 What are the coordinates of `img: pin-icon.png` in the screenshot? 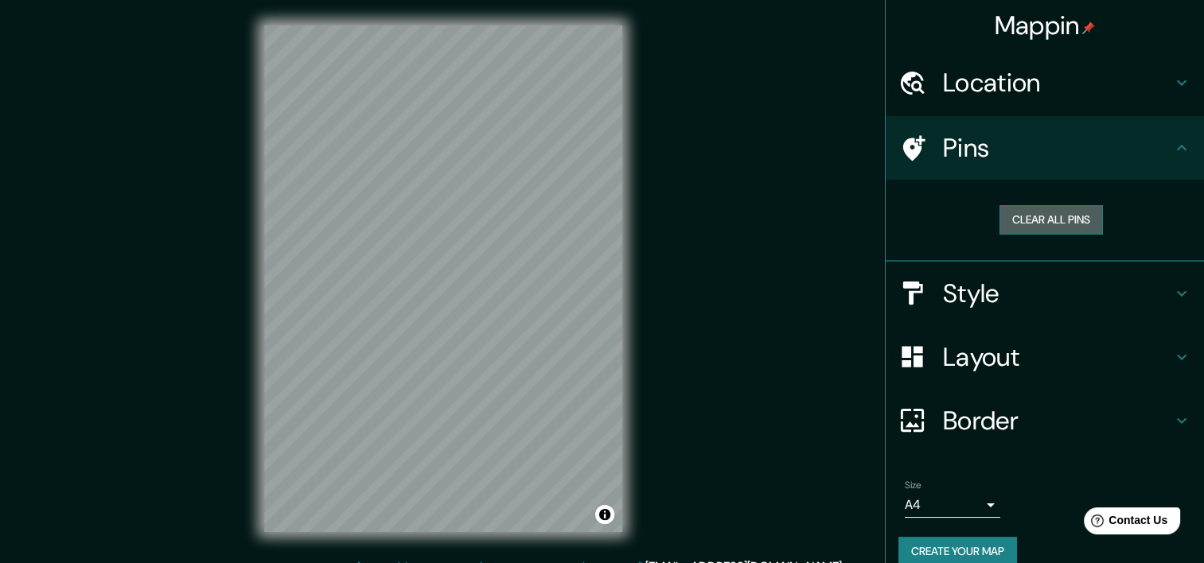 It's located at (1088, 28).